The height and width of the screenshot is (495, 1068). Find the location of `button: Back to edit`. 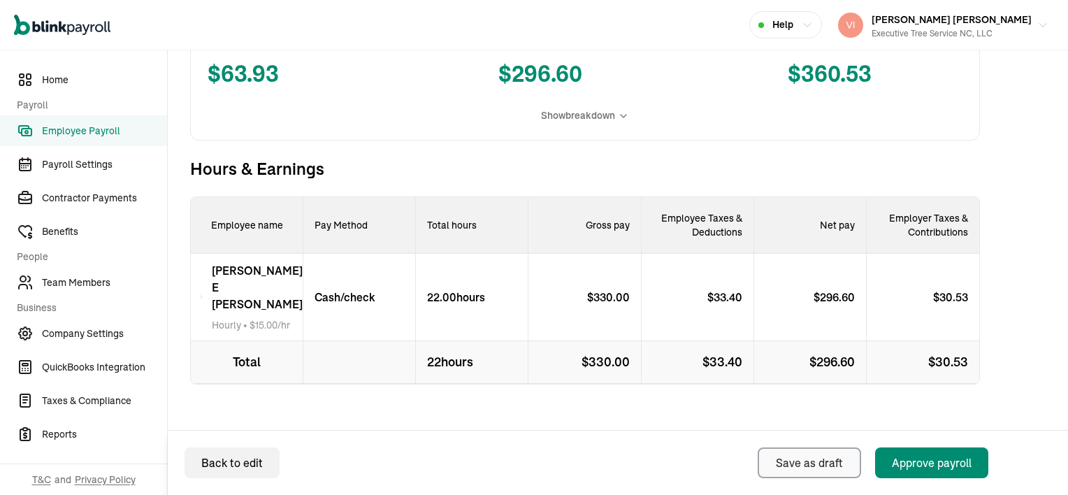

button: Back to edit is located at coordinates (232, 463).